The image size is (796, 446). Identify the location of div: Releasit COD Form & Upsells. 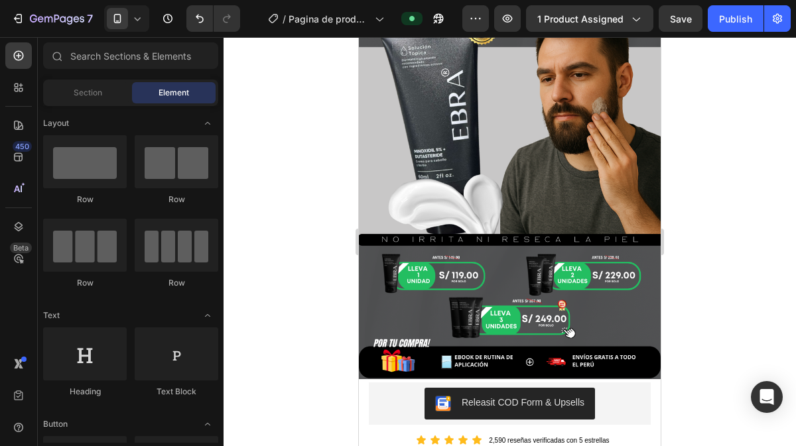
(164, 365).